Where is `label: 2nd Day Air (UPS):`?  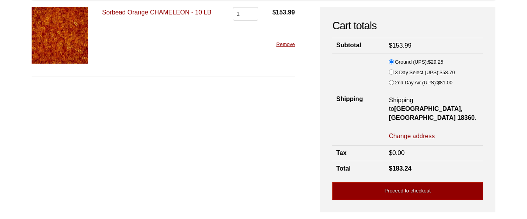 label: 2nd Day Air (UPS): is located at coordinates (423, 83).